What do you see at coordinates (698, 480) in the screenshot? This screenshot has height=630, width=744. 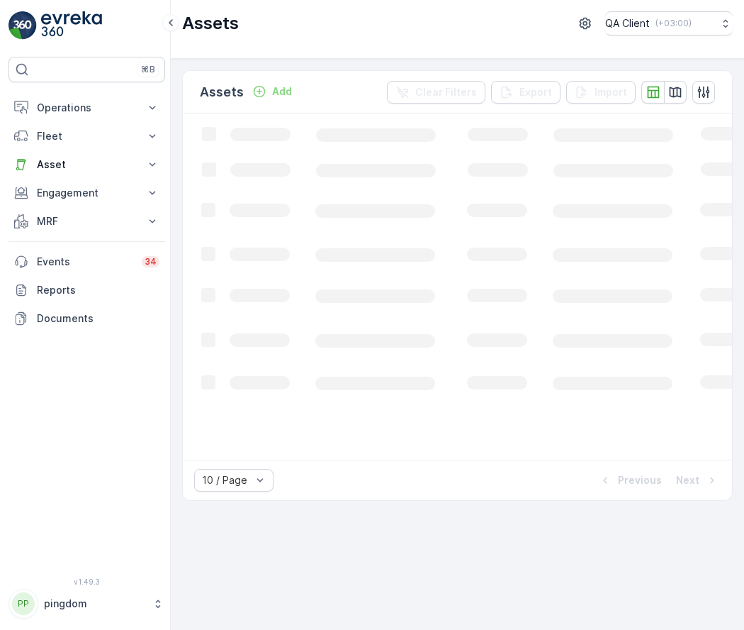 I see `button: Next` at bounding box center [698, 480].